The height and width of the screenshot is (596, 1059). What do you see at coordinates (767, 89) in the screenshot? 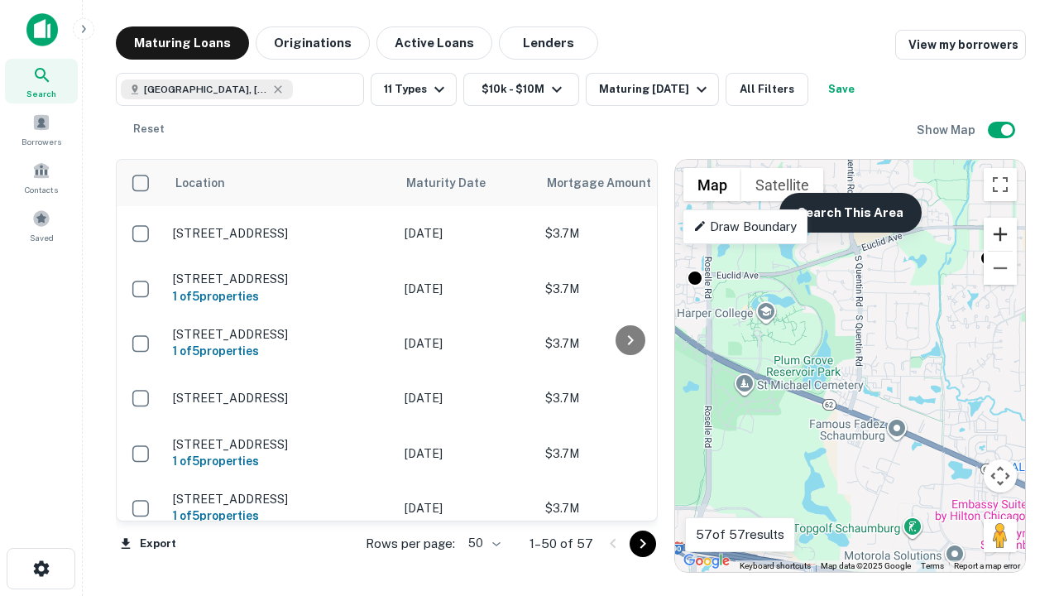
I see `button: All Filters` at bounding box center [767, 89].